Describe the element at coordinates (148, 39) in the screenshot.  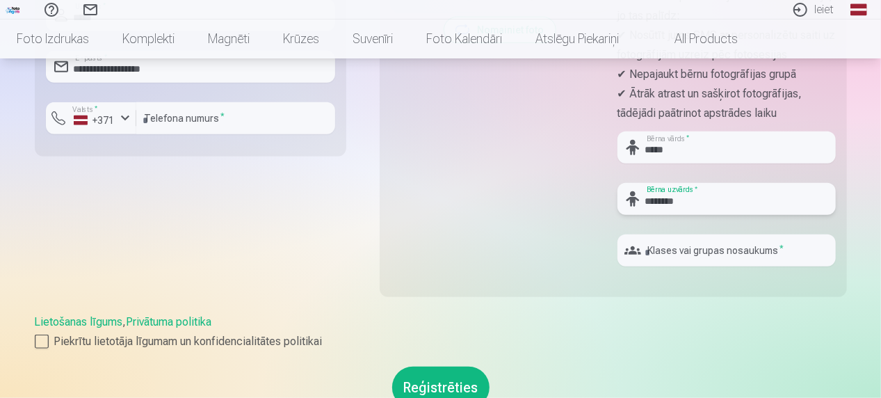
I see `a: Komplekti` at that location.